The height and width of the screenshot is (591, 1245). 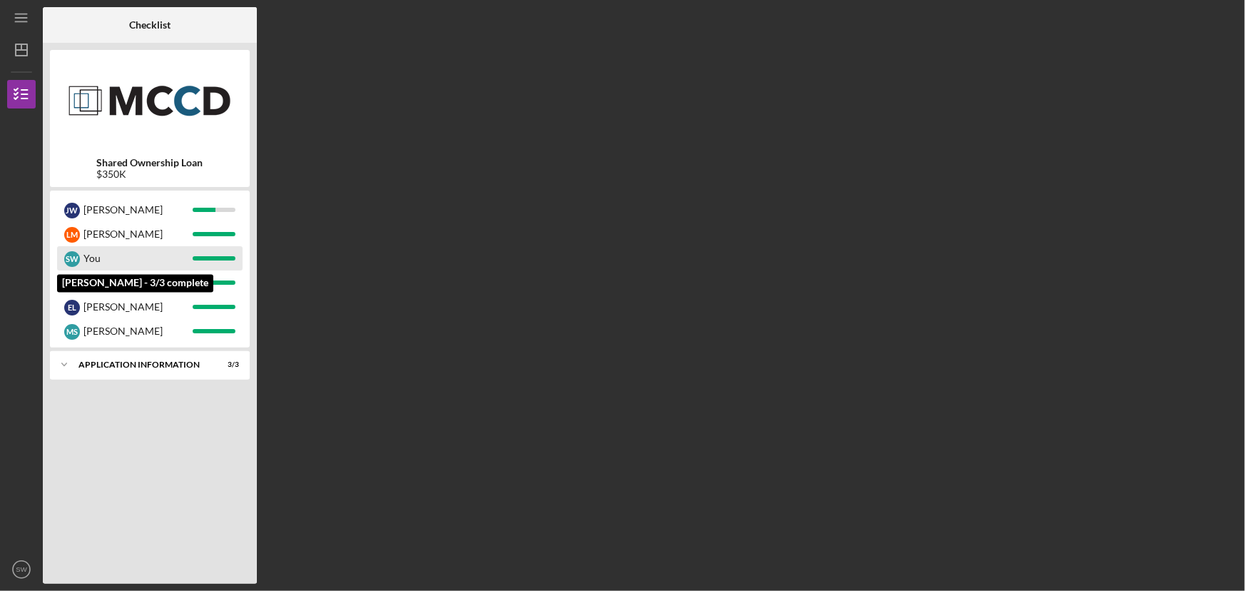 I want to click on div: You, so click(x=138, y=258).